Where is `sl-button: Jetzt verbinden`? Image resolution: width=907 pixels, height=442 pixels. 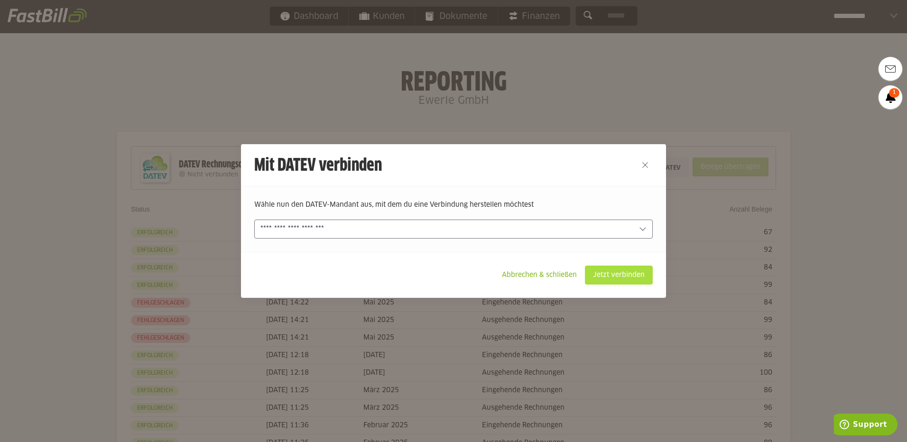
sl-button: Jetzt verbinden is located at coordinates (618, 275).